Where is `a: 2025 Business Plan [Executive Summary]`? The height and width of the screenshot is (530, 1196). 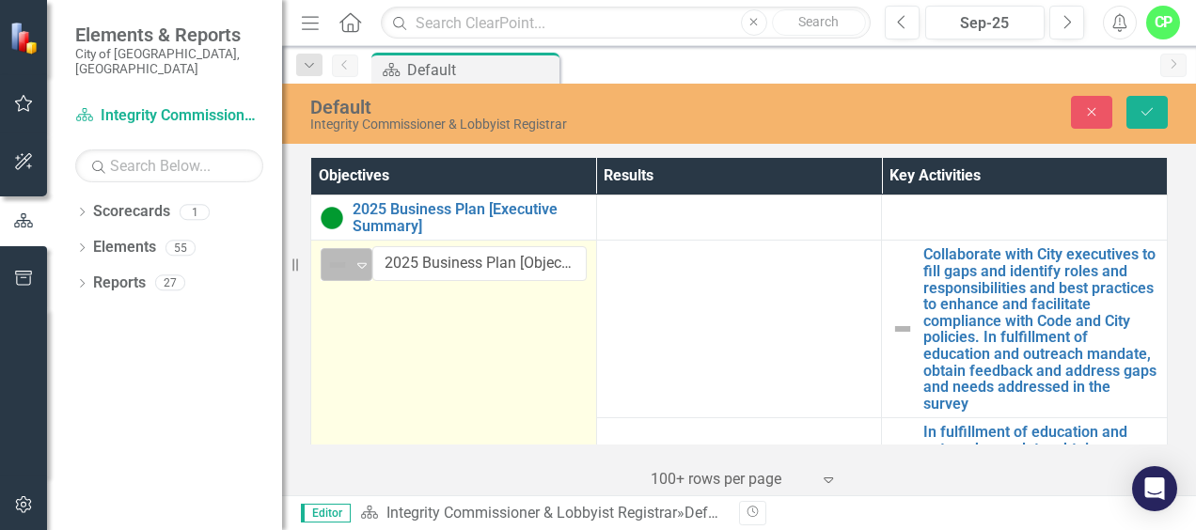 a: 2025 Business Plan [Executive Summary] is located at coordinates (469, 217).